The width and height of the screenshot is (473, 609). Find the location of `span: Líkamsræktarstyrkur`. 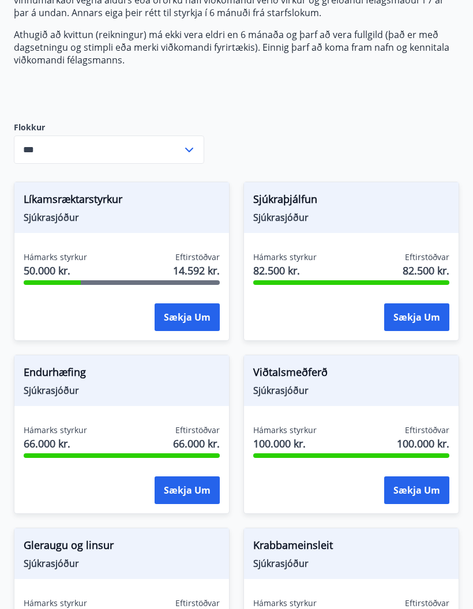

span: Líkamsræktarstyrkur is located at coordinates (122, 201).